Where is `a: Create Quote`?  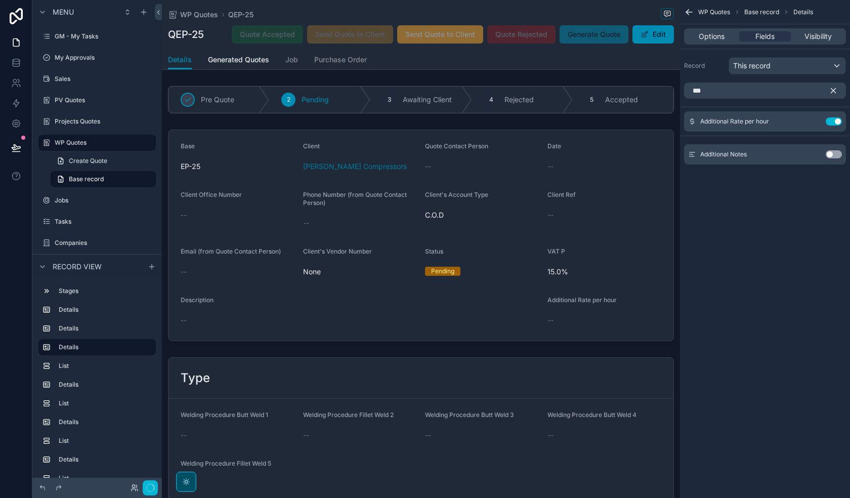 a: Create Quote is located at coordinates (103, 161).